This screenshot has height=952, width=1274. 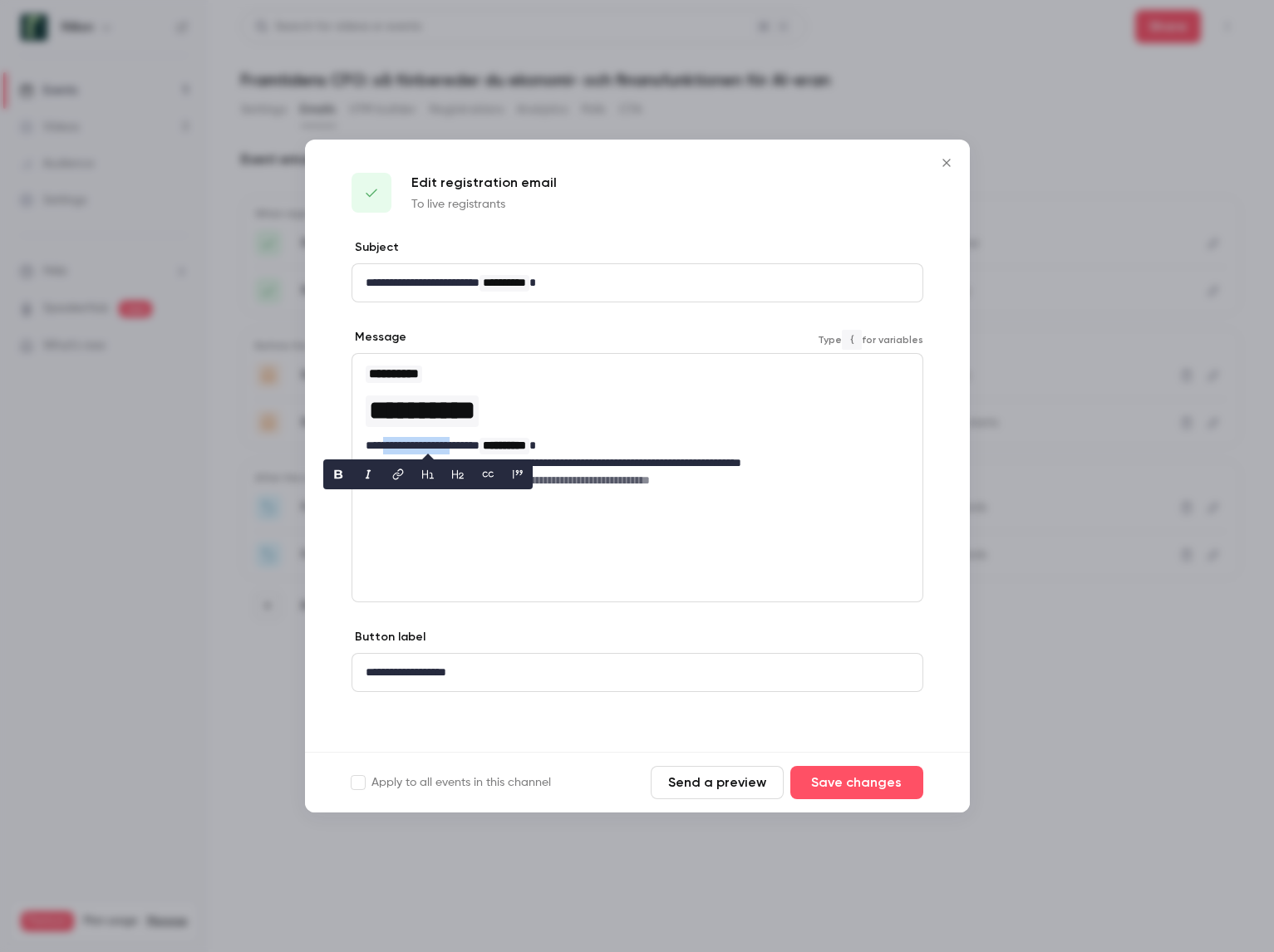 What do you see at coordinates (375, 248) in the screenshot?
I see `label: Subject` at bounding box center [375, 248].